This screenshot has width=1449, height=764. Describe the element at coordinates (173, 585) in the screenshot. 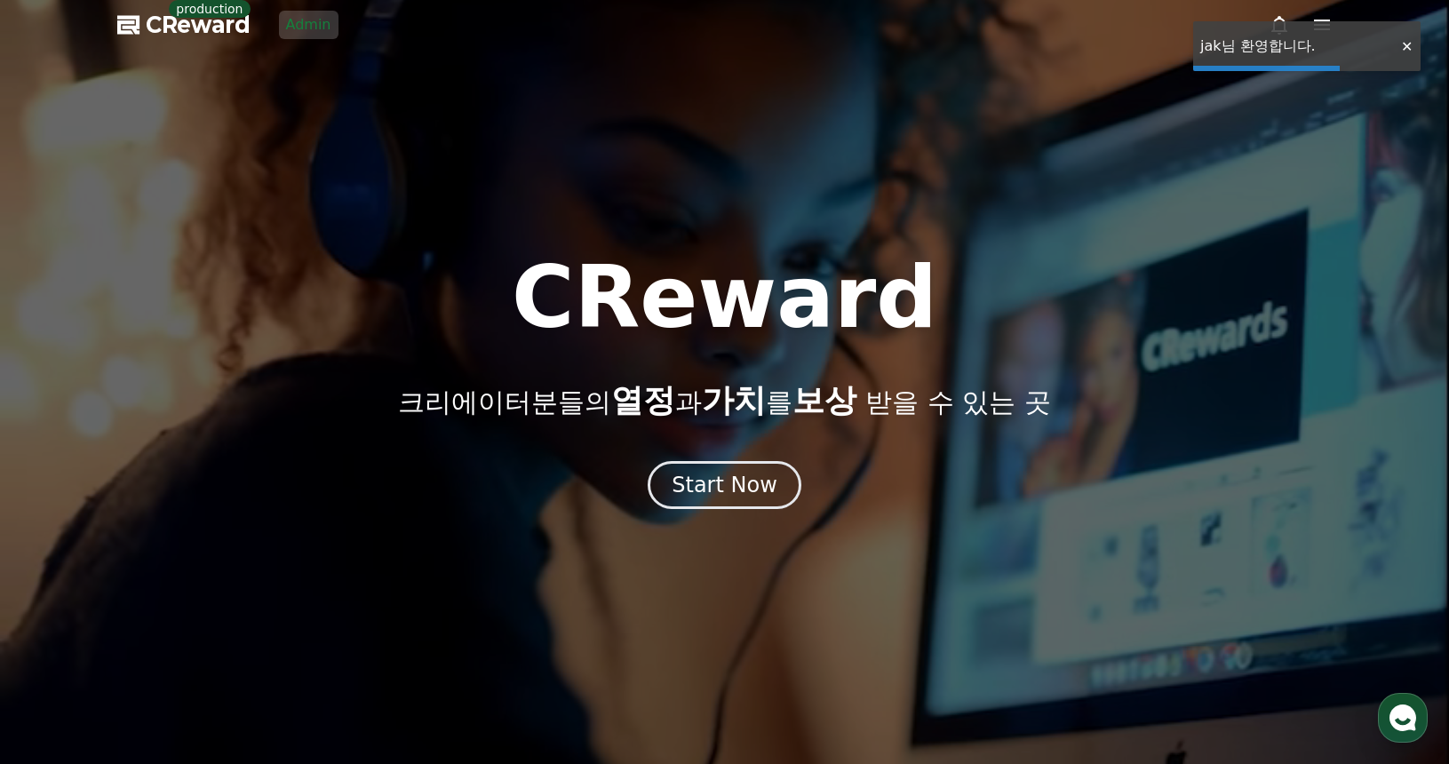

I see `a: 대화` at that location.